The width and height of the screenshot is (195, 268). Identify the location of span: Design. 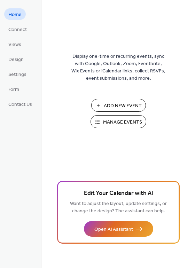
(16, 60).